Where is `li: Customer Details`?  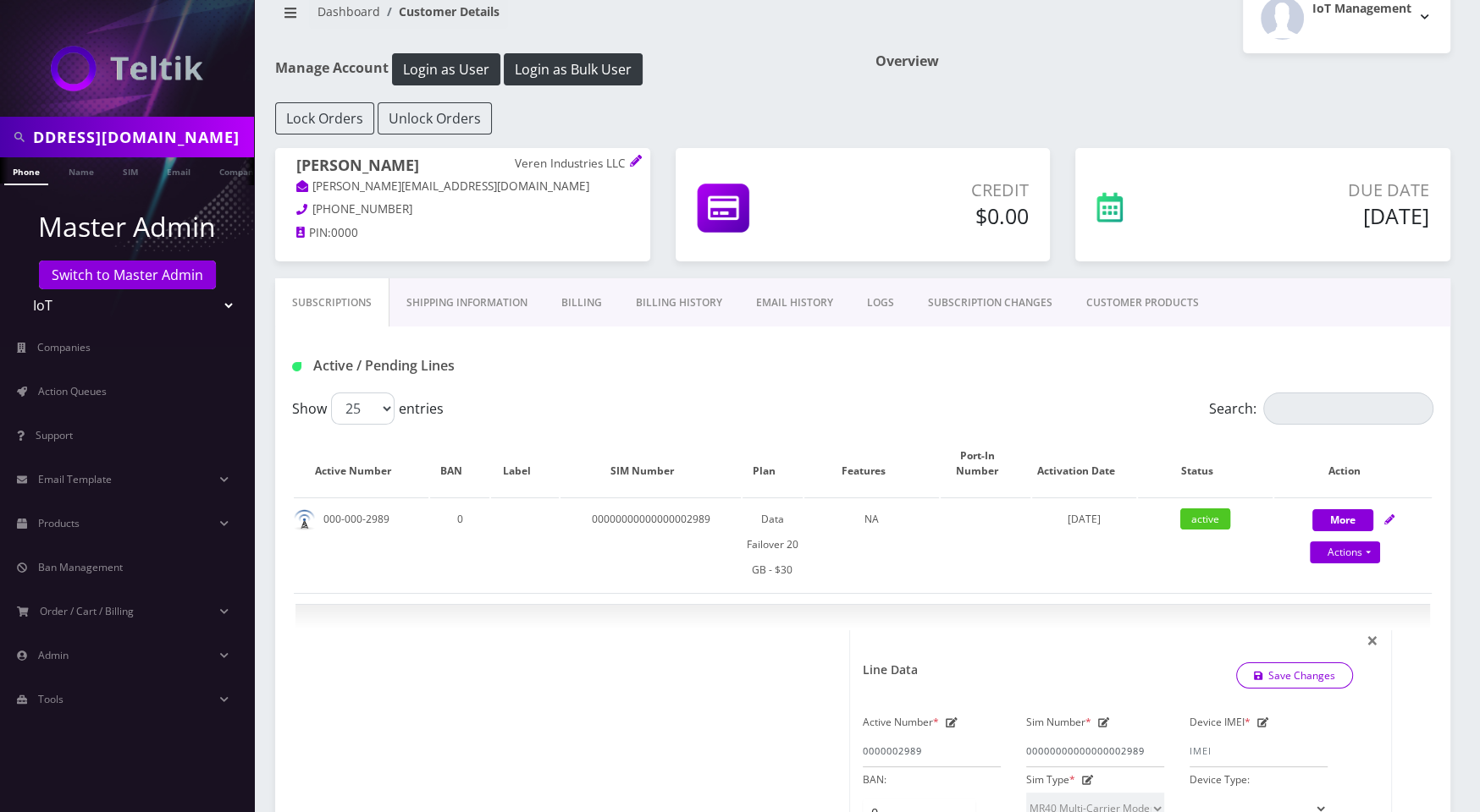 li: Customer Details is located at coordinates (440, 11).